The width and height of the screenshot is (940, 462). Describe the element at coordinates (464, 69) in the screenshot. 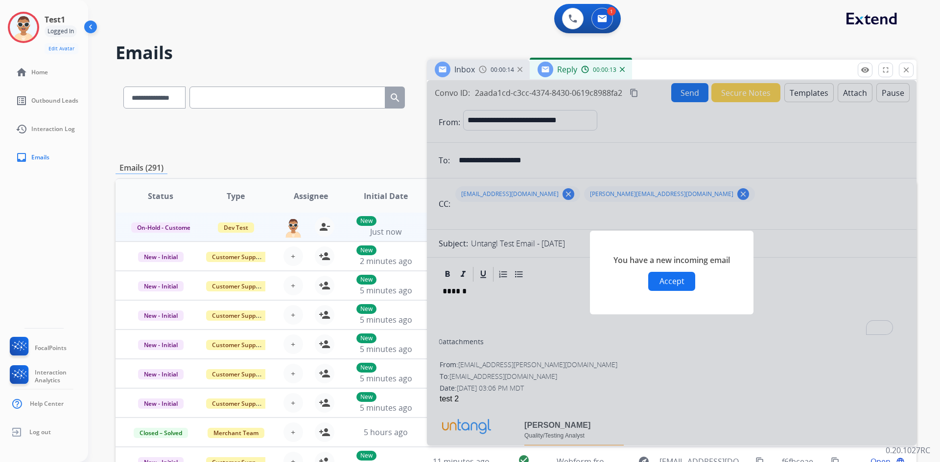

I see `span: Inbox` at that location.